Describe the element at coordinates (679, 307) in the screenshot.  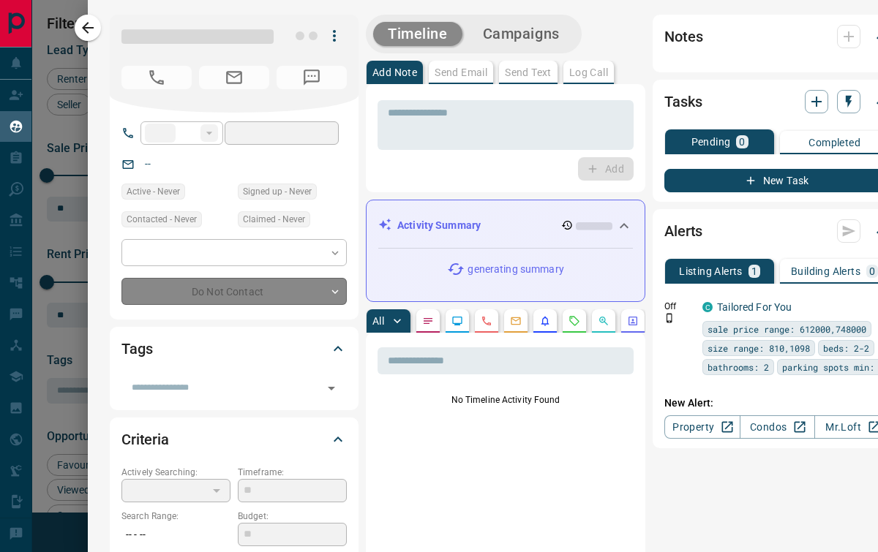
I see `p: Off` at that location.